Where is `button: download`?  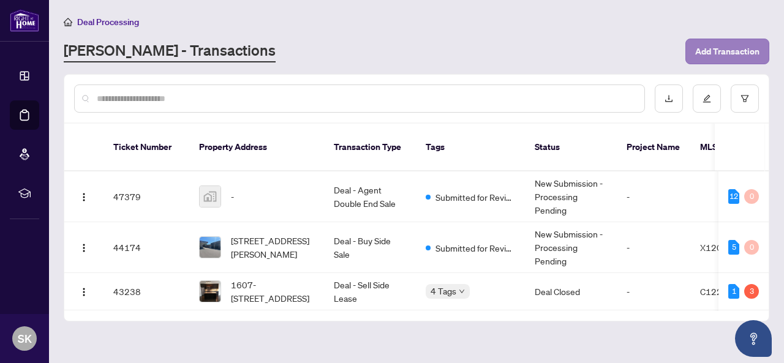 button: download is located at coordinates (669, 99).